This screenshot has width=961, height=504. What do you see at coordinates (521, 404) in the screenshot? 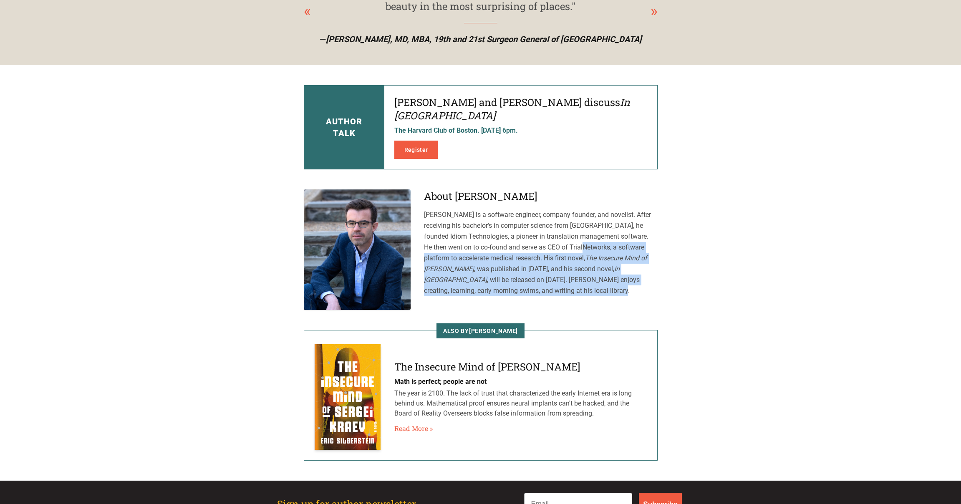
I see `p: The year is 2100. The lack of trust that characterized the early Internet era is long behind us. ...` at bounding box center [521, 404].